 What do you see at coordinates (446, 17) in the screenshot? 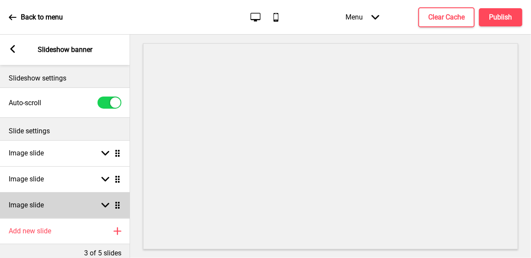
I see `h4: Clear Cache` at bounding box center [446, 17].